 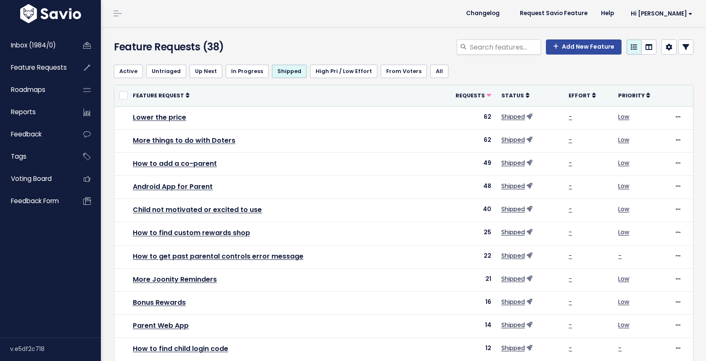 I want to click on a: High Pri / Low Effort, so click(x=344, y=71).